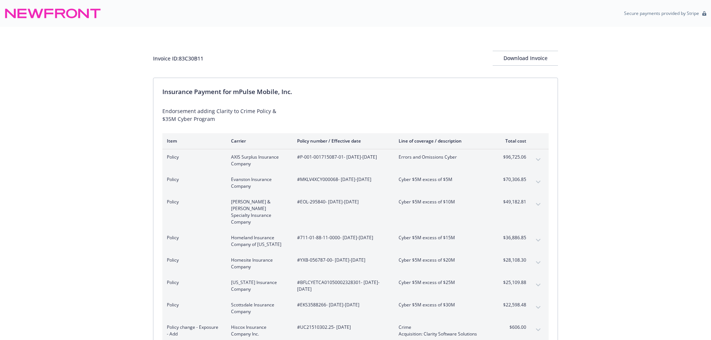  Describe the element at coordinates (355, 92) in the screenshot. I see `div: Insurance Payment for mPulse Mobile, Inc.` at that location.